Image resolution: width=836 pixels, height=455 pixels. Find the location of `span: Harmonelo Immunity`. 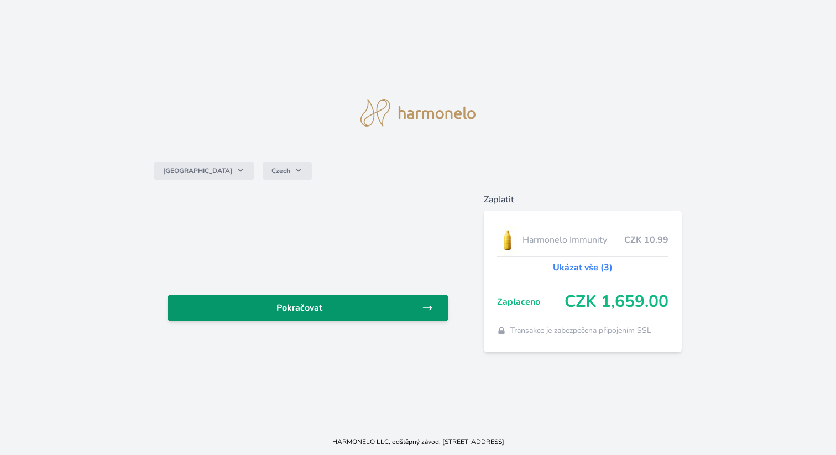

span: Harmonelo Immunity is located at coordinates (573, 240).